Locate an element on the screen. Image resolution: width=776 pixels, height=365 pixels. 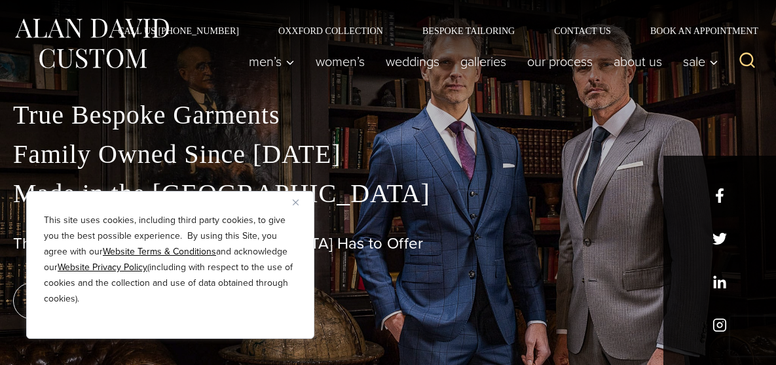
a: weddings is located at coordinates (412, 62).